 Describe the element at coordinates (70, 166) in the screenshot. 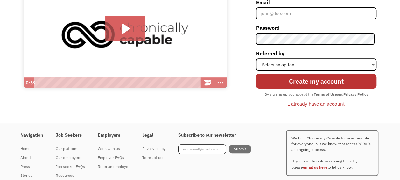

I see `a: Job seeker FAQs` at that location.